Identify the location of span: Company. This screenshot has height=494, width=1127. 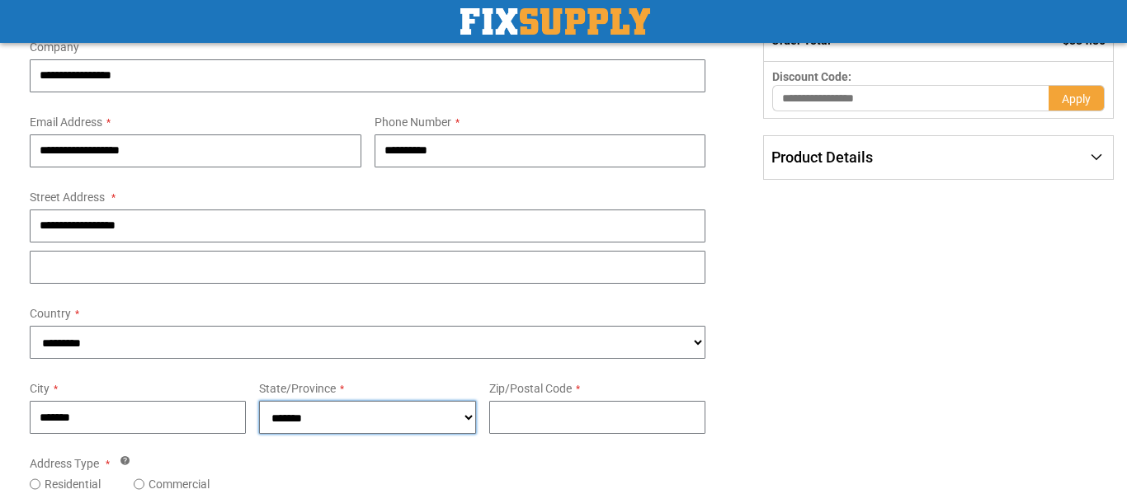
(54, 47).